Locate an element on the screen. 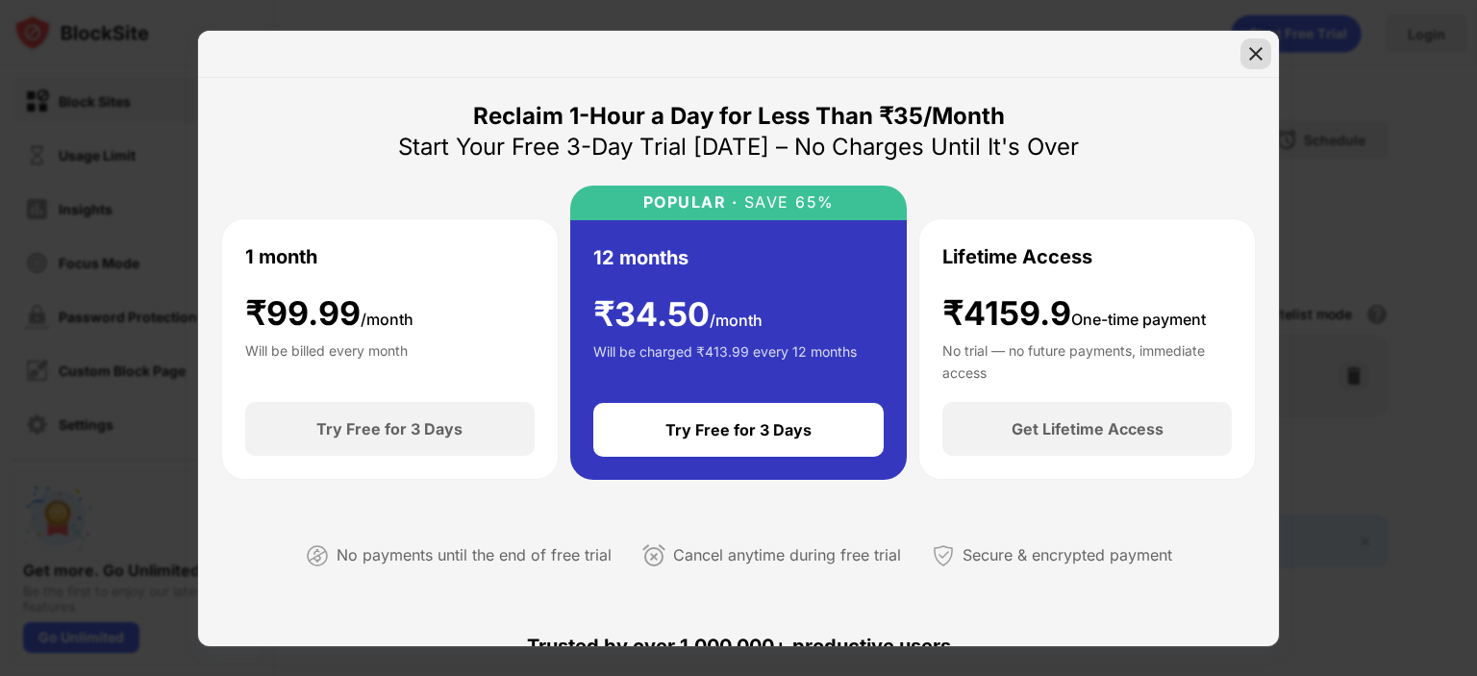  div: Cancel anytime during free trial is located at coordinates (786, 555).